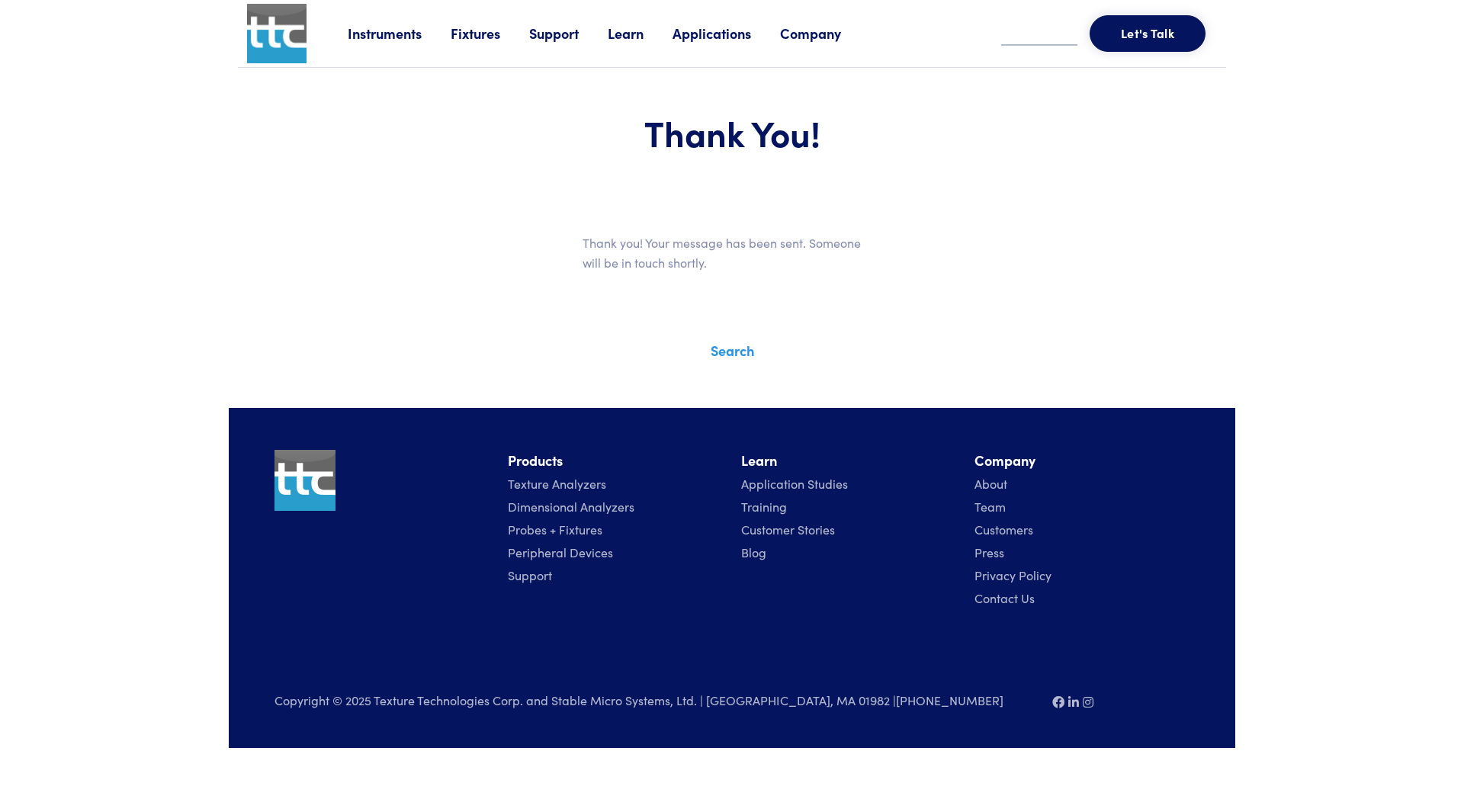 The image size is (1464, 812). What do you see at coordinates (849, 460) in the screenshot?
I see `li: Learn` at bounding box center [849, 460].